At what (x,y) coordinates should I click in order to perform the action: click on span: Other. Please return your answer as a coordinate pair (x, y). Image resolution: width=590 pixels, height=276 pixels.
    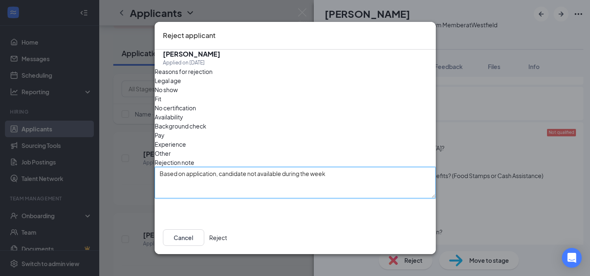
    Looking at the image, I should click on (163, 153).